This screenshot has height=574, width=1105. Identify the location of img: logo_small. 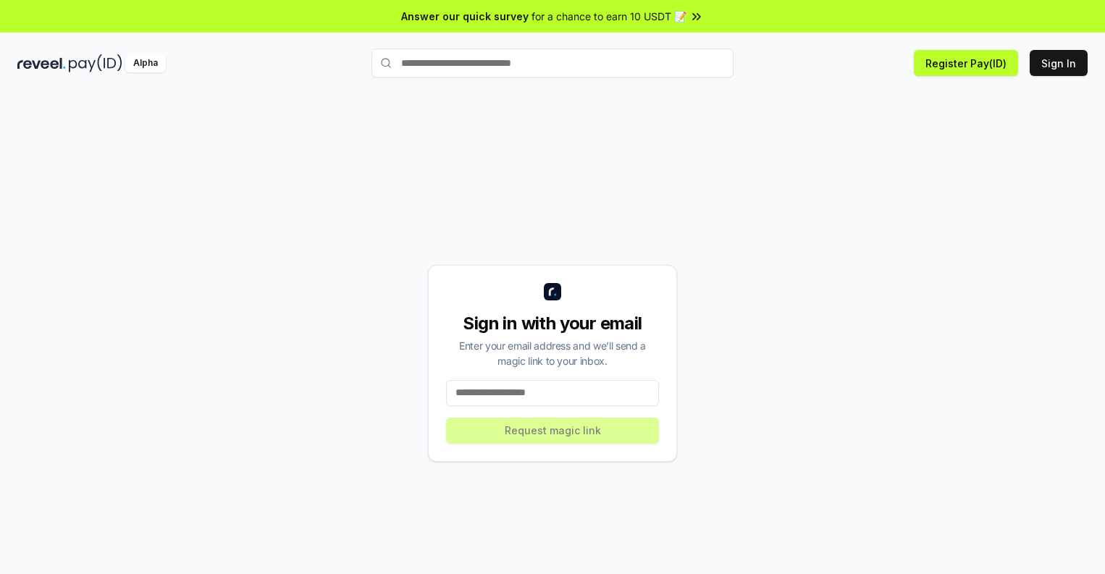
(552, 292).